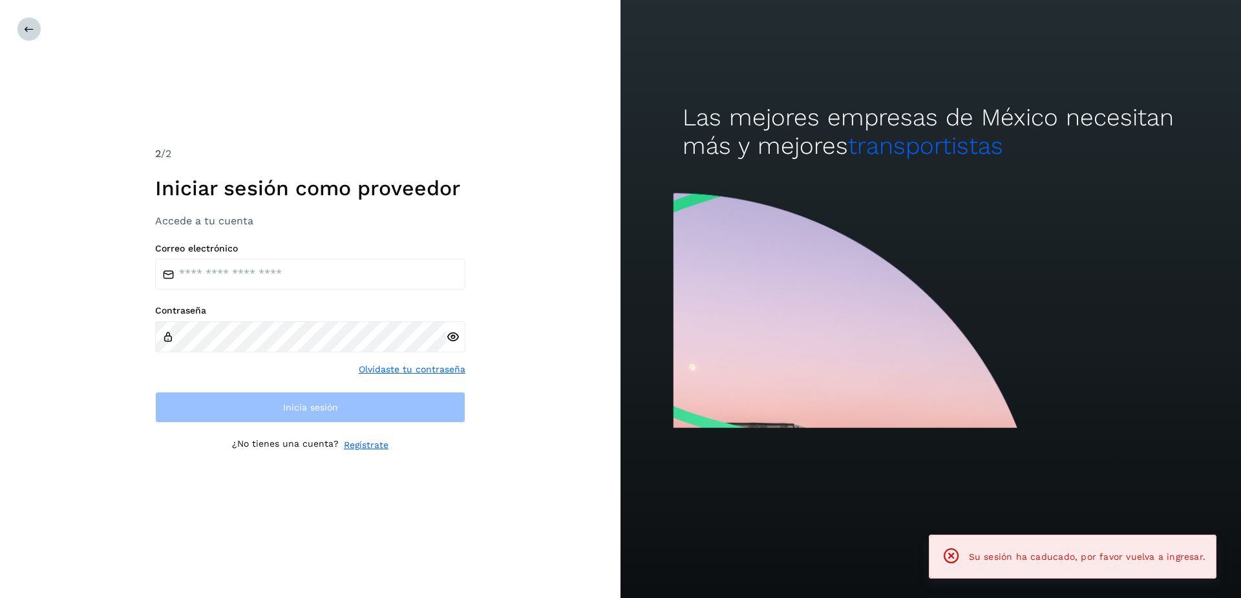  What do you see at coordinates (926, 145) in the screenshot?
I see `span: transportistas` at bounding box center [926, 145].